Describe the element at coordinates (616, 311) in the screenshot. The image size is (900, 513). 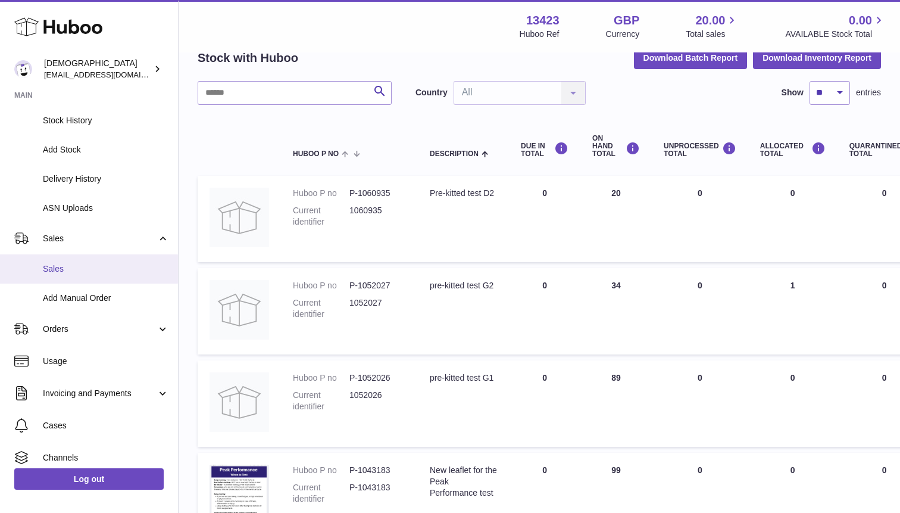
I see `td: 34` at that location.